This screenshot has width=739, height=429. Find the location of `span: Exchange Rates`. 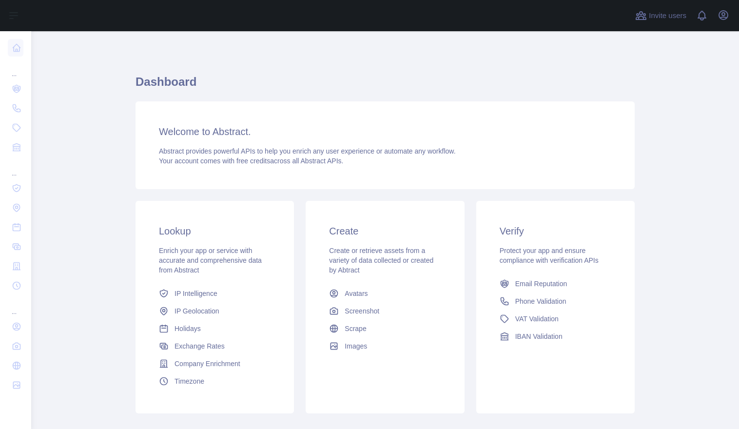

span: Exchange Rates is located at coordinates (199, 346).